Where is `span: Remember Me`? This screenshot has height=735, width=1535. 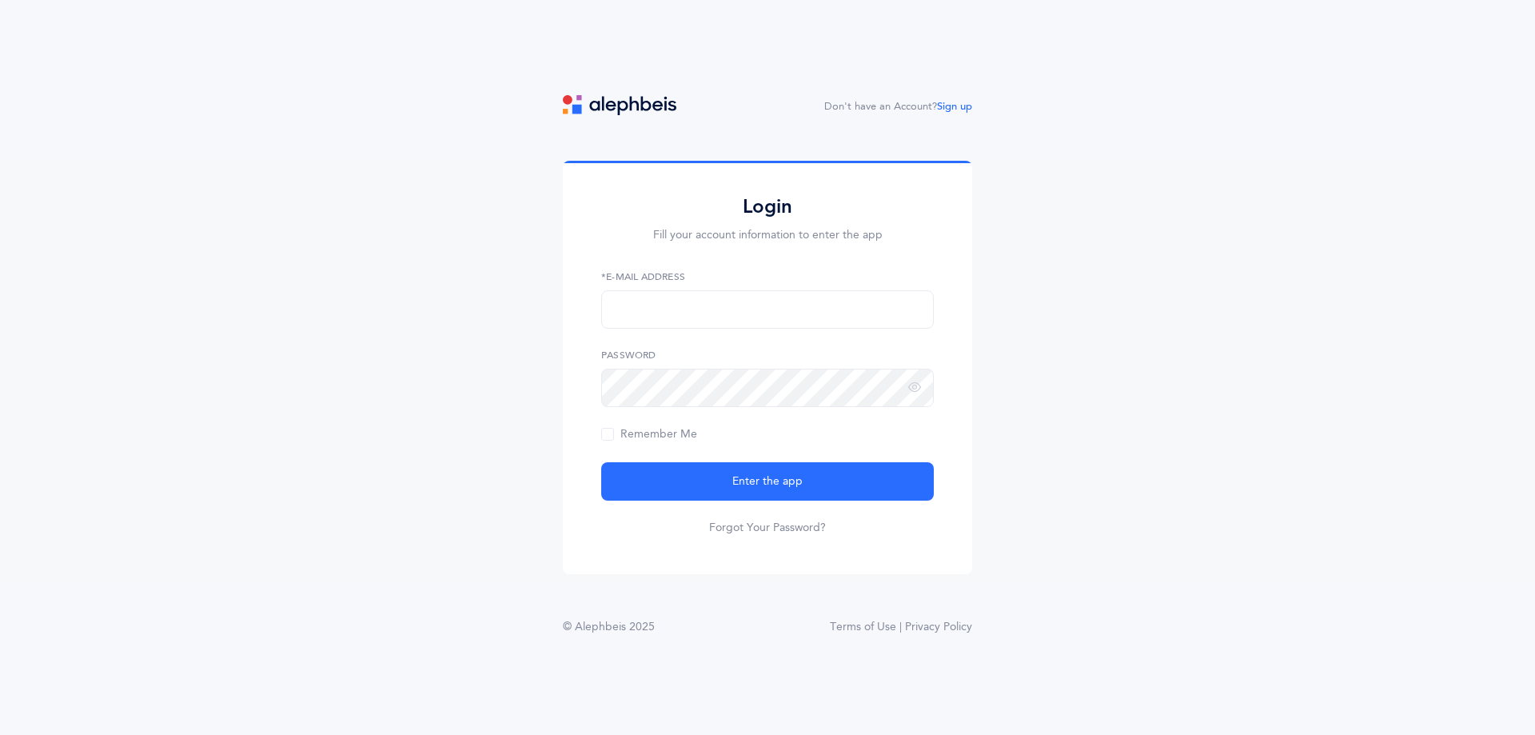
span: Remember Me is located at coordinates (649, 434).